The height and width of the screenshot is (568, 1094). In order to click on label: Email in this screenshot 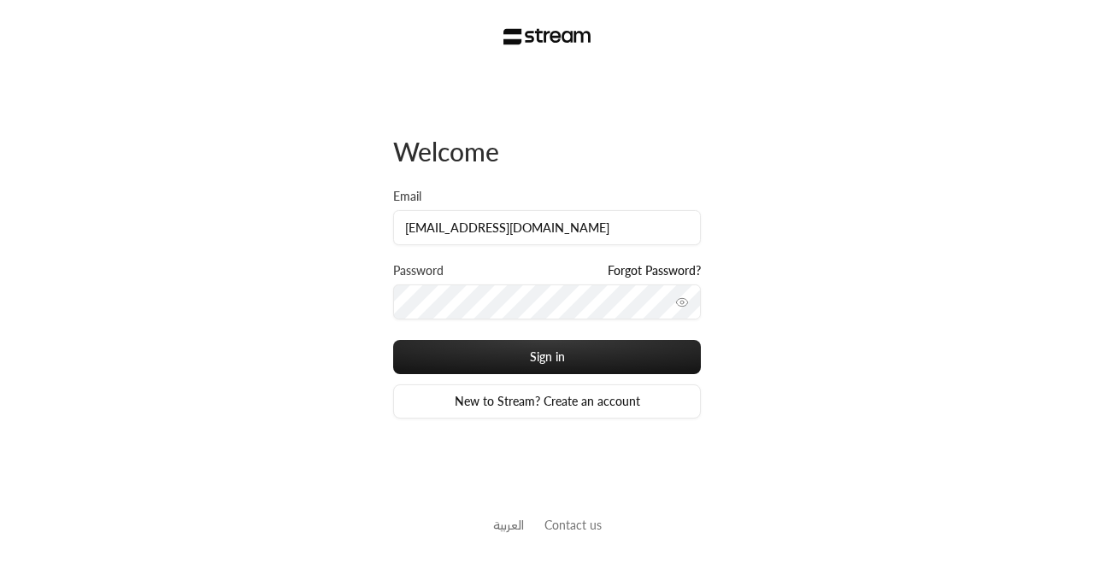, I will do `click(407, 197)`.